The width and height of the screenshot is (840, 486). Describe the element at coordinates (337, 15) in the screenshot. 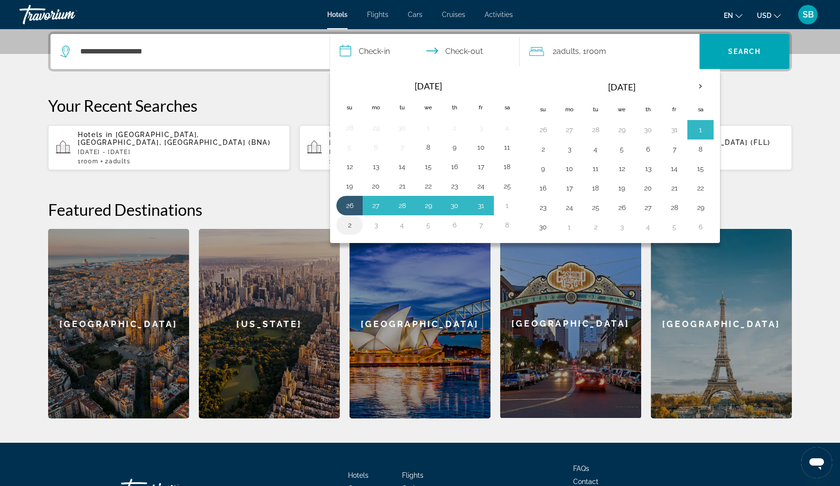

I see `a: Hotels` at that location.